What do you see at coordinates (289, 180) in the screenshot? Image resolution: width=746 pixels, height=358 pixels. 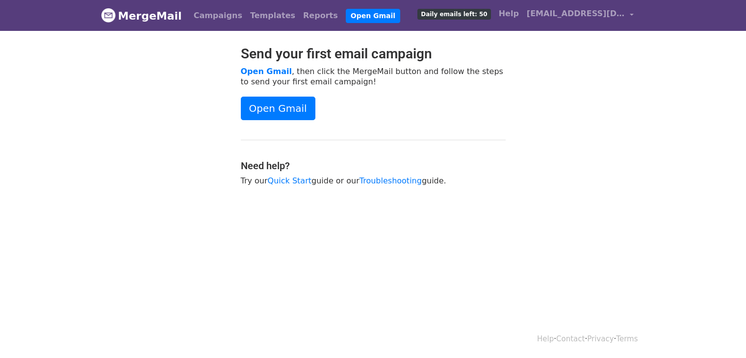 I see `a: Quick Start` at bounding box center [289, 180].